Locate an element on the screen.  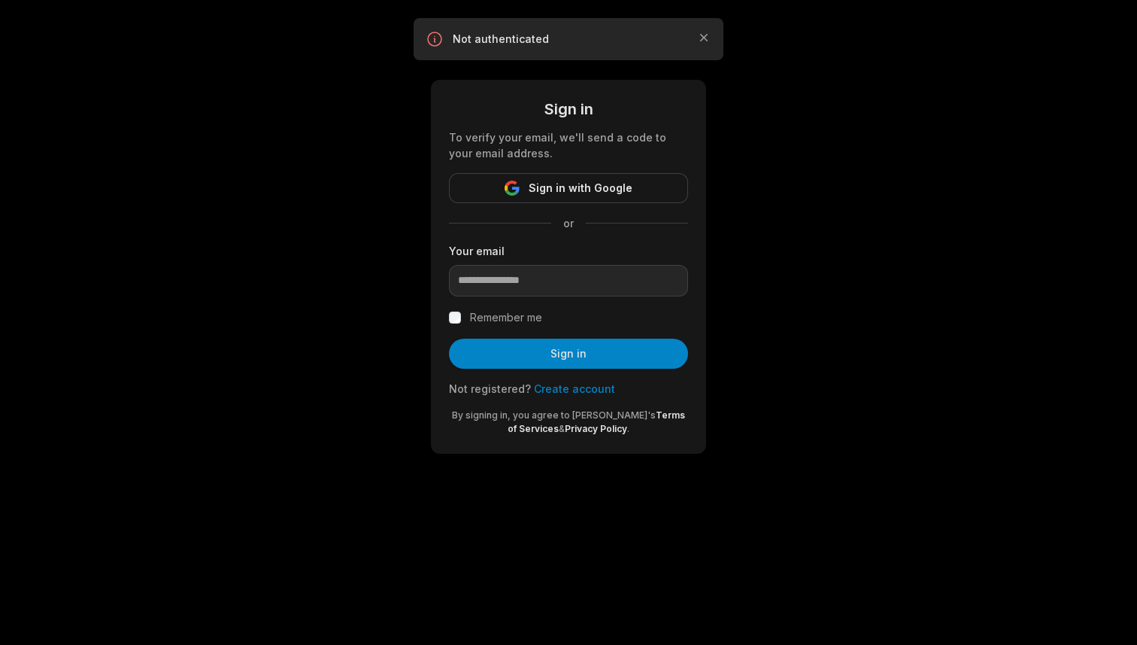
span: Sign in with Google is located at coordinates (581, 188).